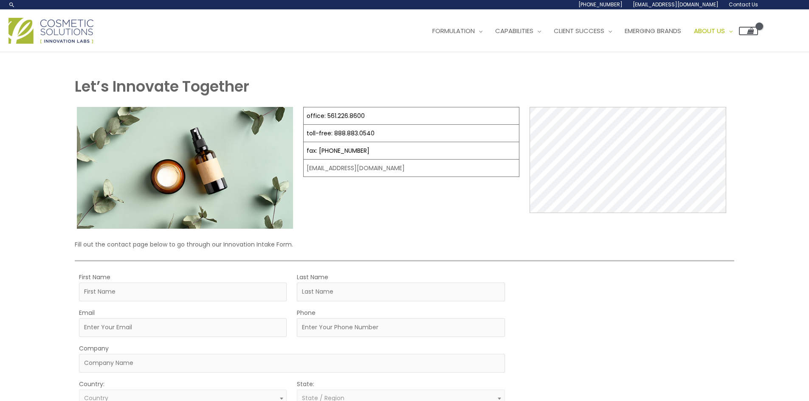 The image size is (809, 401). Describe the element at coordinates (292, 364) in the screenshot. I see `input: Company Name` at that location.